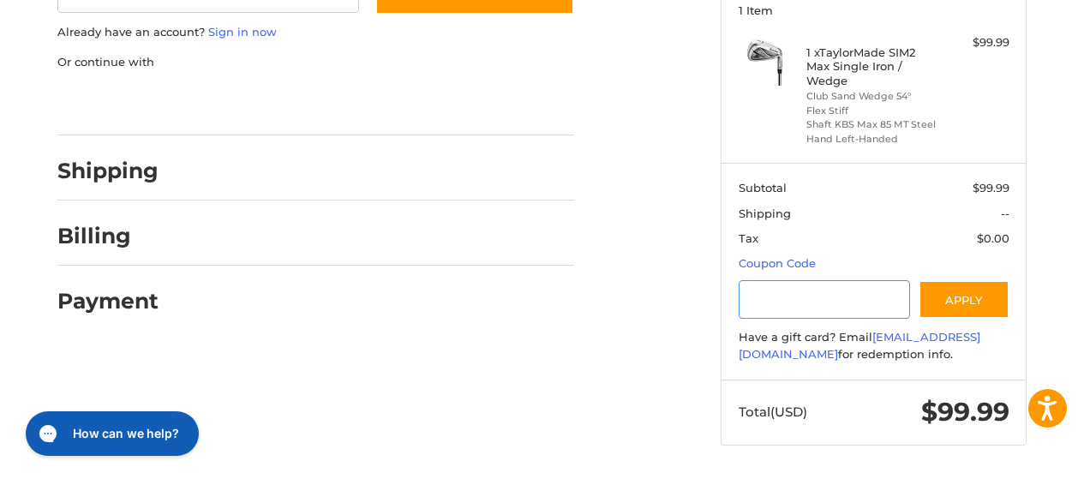 This screenshot has height=479, width=1084. What do you see at coordinates (108, 301) in the screenshot?
I see `h2: Payment` at bounding box center [108, 301].